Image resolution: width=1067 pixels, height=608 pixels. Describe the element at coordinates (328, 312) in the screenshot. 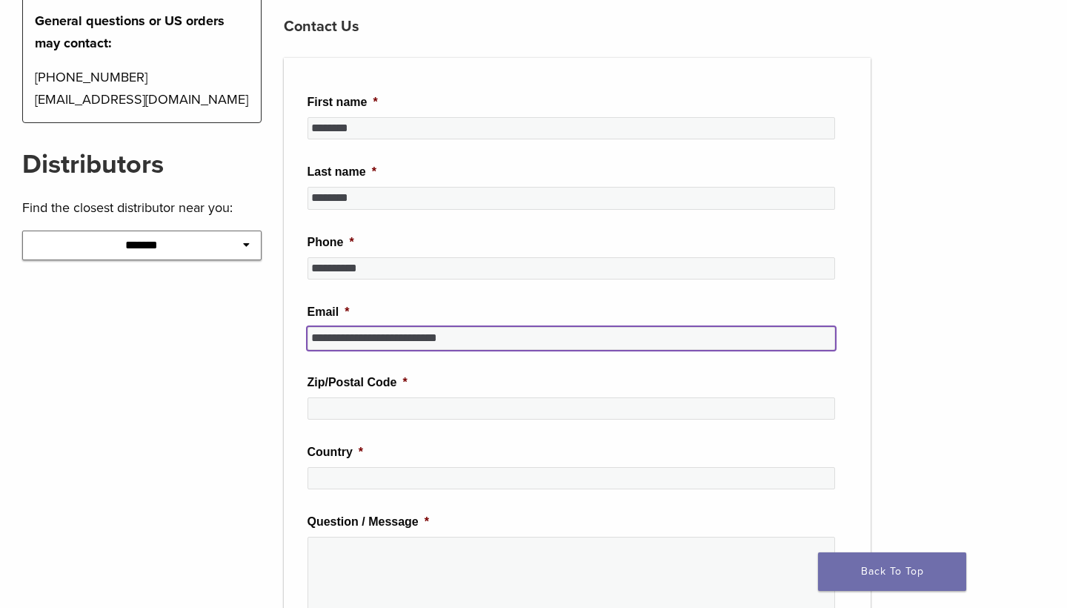

I see `label: Email` at that location.